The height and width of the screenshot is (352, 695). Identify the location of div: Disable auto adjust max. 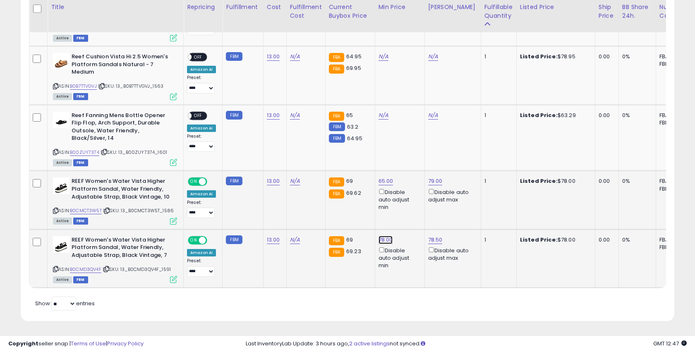
(451, 195).